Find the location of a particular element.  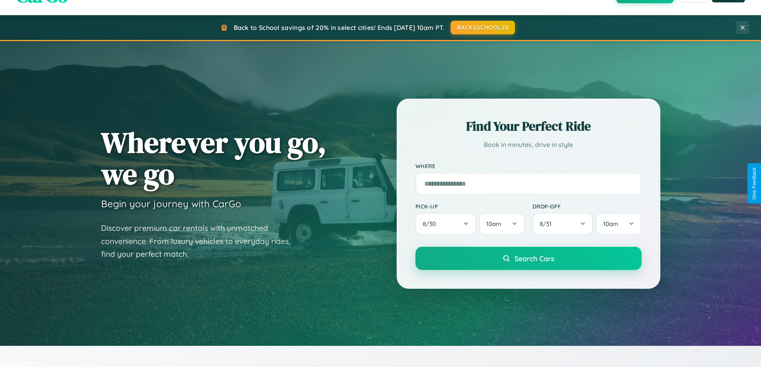

div: Give Feedback is located at coordinates (755, 183).